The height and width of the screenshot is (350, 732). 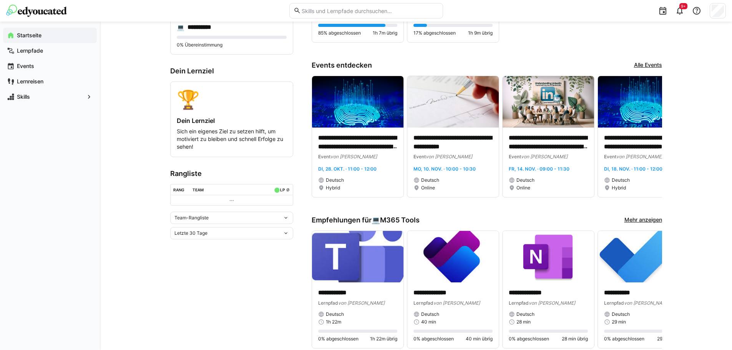 What do you see at coordinates (445, 169) in the screenshot?
I see `span: Mo, 10. Nov. · 10:00 - 10:30` at bounding box center [445, 169].